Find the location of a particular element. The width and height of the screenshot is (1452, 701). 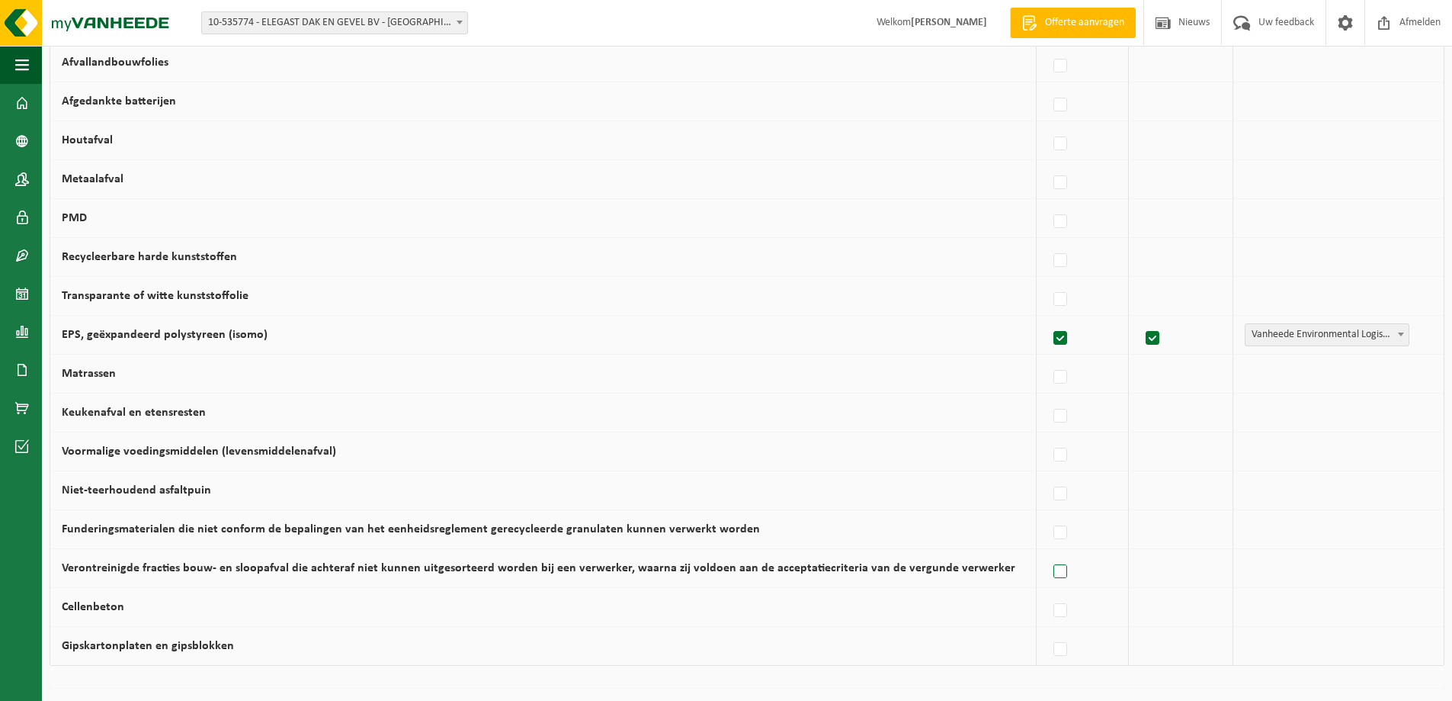

a: Offerte aanvragen is located at coordinates (1073, 23).